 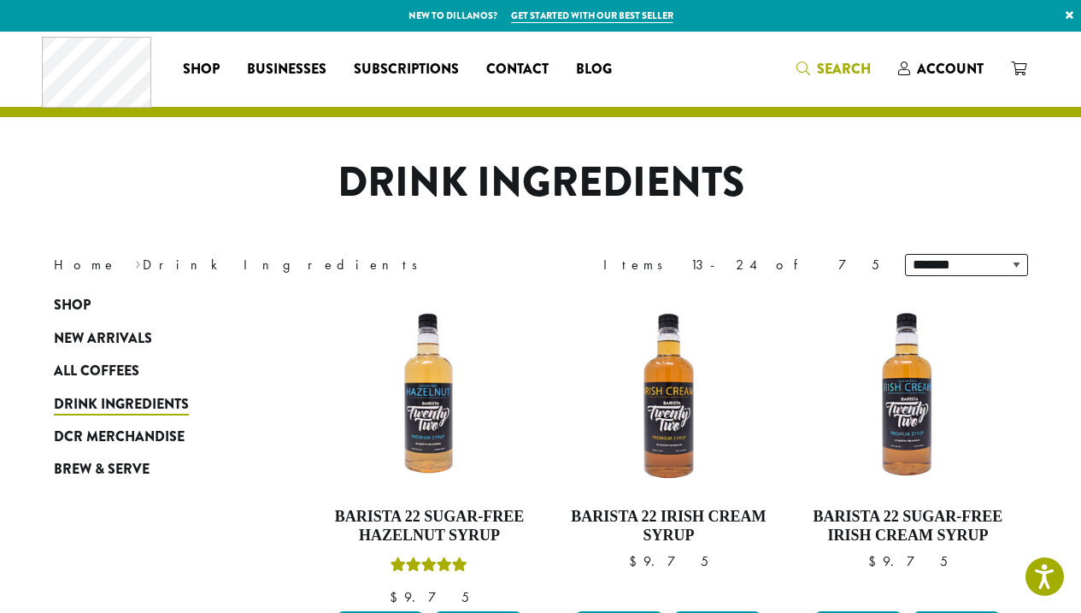 I want to click on span: Subscriptions, so click(x=406, y=69).